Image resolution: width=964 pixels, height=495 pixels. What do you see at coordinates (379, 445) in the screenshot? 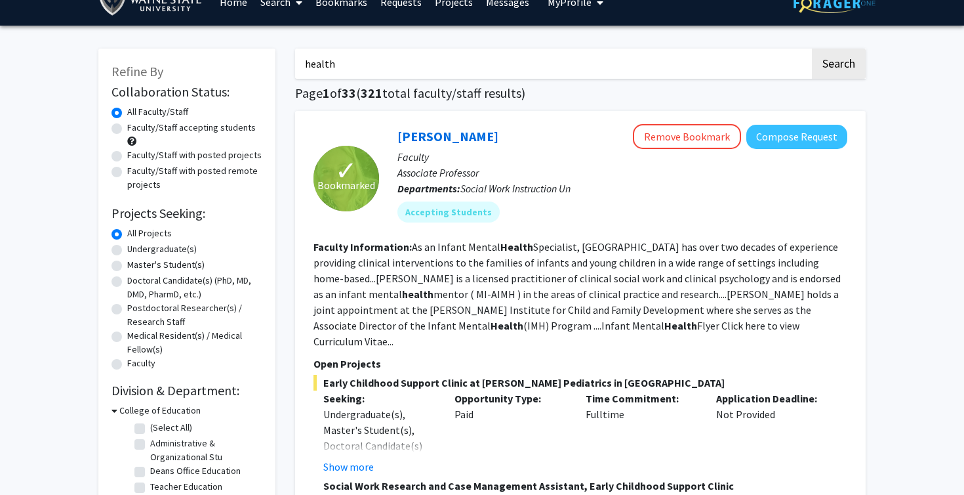
I see `div: Undergraduate(s), Master's Student(s), Doctoral Candidate(s) (PhD, MD, DMD, PharmD, etc.)` at bounding box center [379, 445].